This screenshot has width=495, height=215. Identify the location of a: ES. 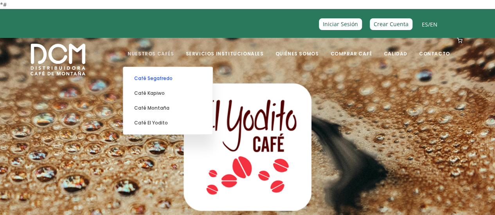
(425, 24).